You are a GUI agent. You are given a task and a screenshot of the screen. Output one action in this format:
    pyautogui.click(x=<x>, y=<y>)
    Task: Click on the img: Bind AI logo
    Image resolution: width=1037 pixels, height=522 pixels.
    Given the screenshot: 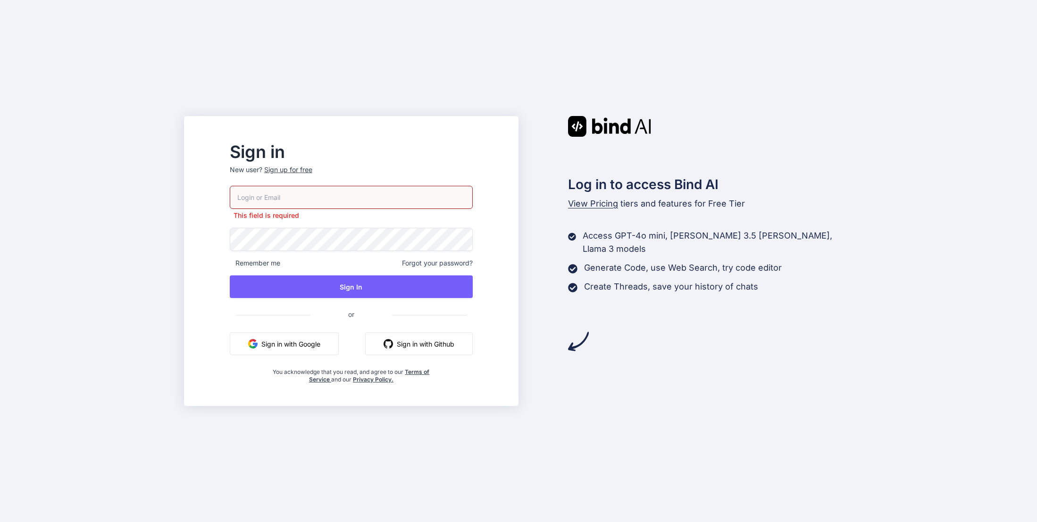 What is the action you would take?
    pyautogui.click(x=609, y=126)
    